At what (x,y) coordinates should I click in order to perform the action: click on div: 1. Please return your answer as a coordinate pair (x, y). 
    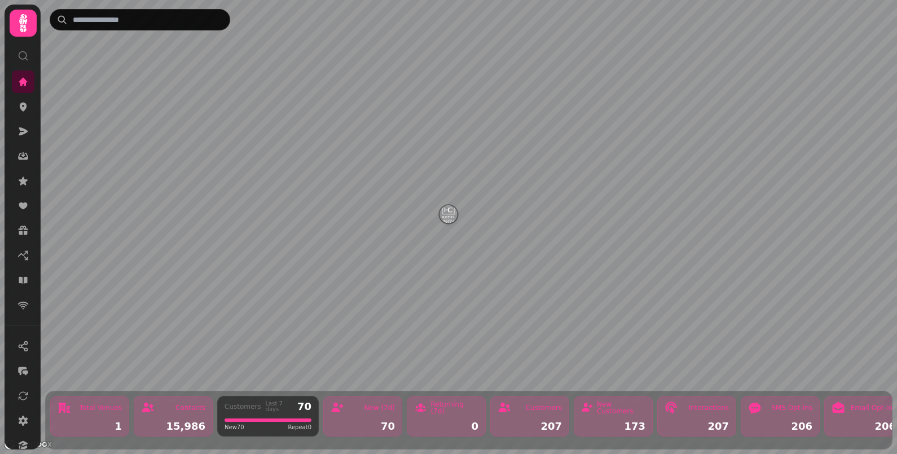
    Looking at the image, I should click on (90, 426).